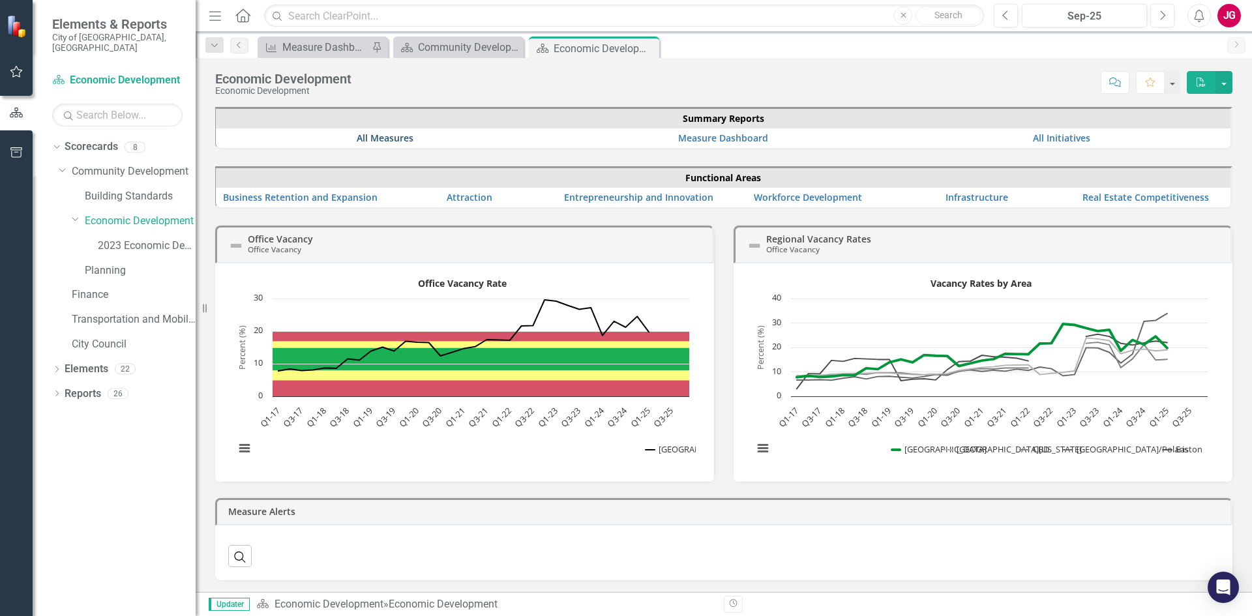 The height and width of the screenshot is (616, 1252). I want to click on a: Business Retention and Expansion, so click(300, 197).